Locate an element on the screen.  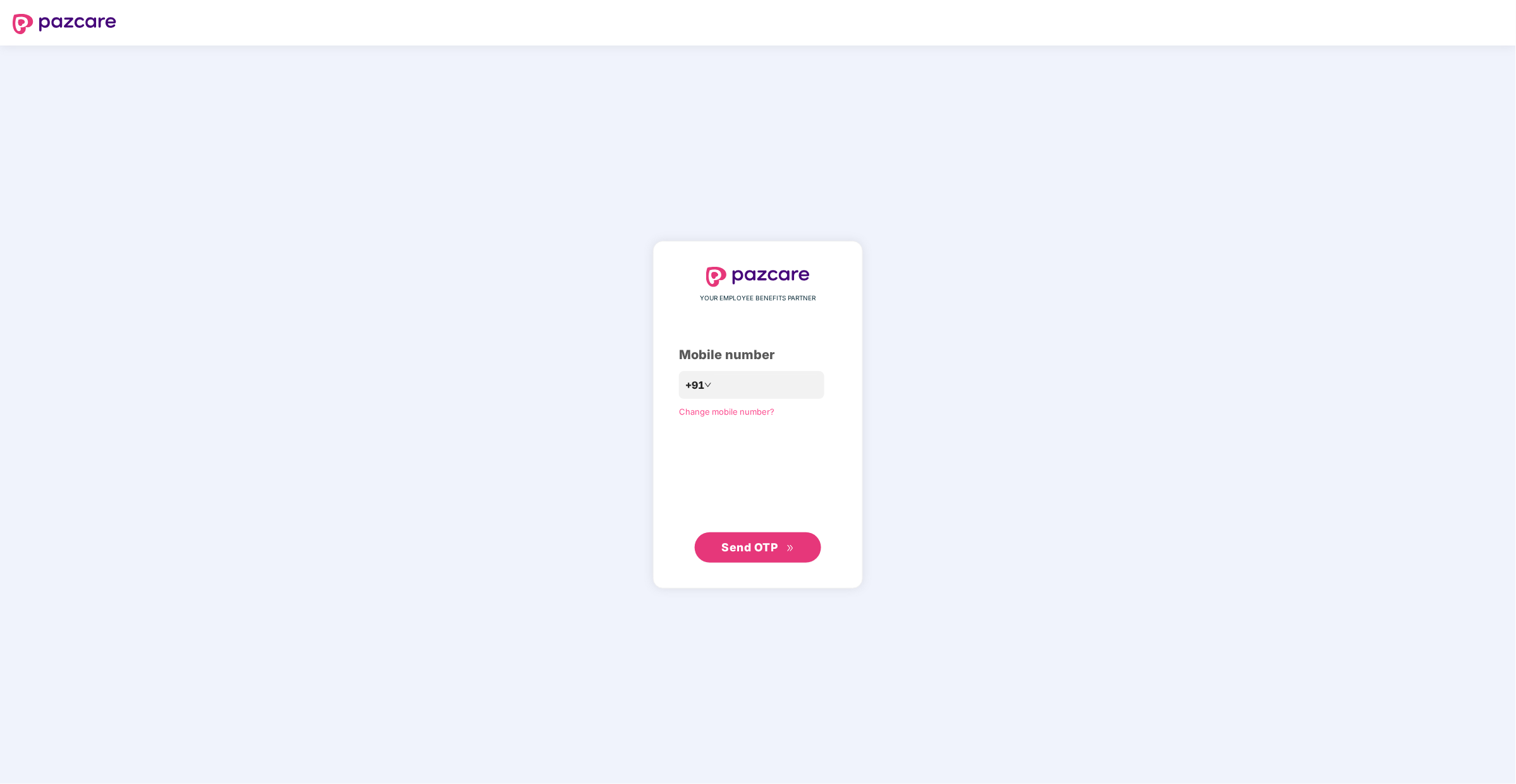
span: double-right is located at coordinates (790, 548).